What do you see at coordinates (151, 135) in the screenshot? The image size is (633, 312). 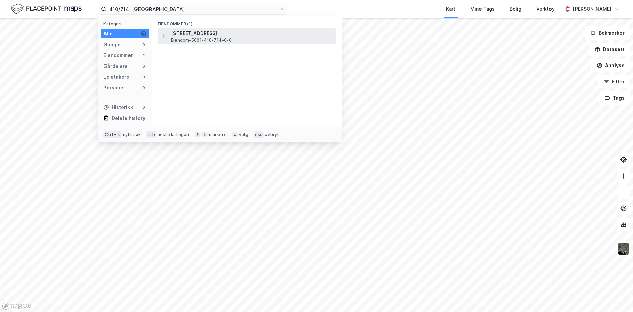 I see `div: tab` at bounding box center [151, 135].